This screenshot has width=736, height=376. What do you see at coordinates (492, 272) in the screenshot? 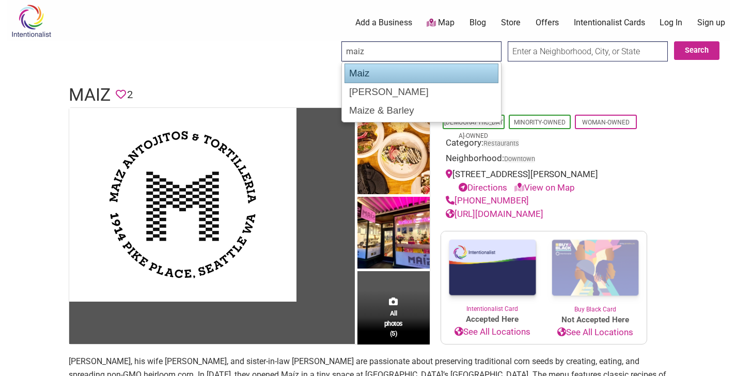
I see `a: Intentionalist Card` at bounding box center [492, 272].